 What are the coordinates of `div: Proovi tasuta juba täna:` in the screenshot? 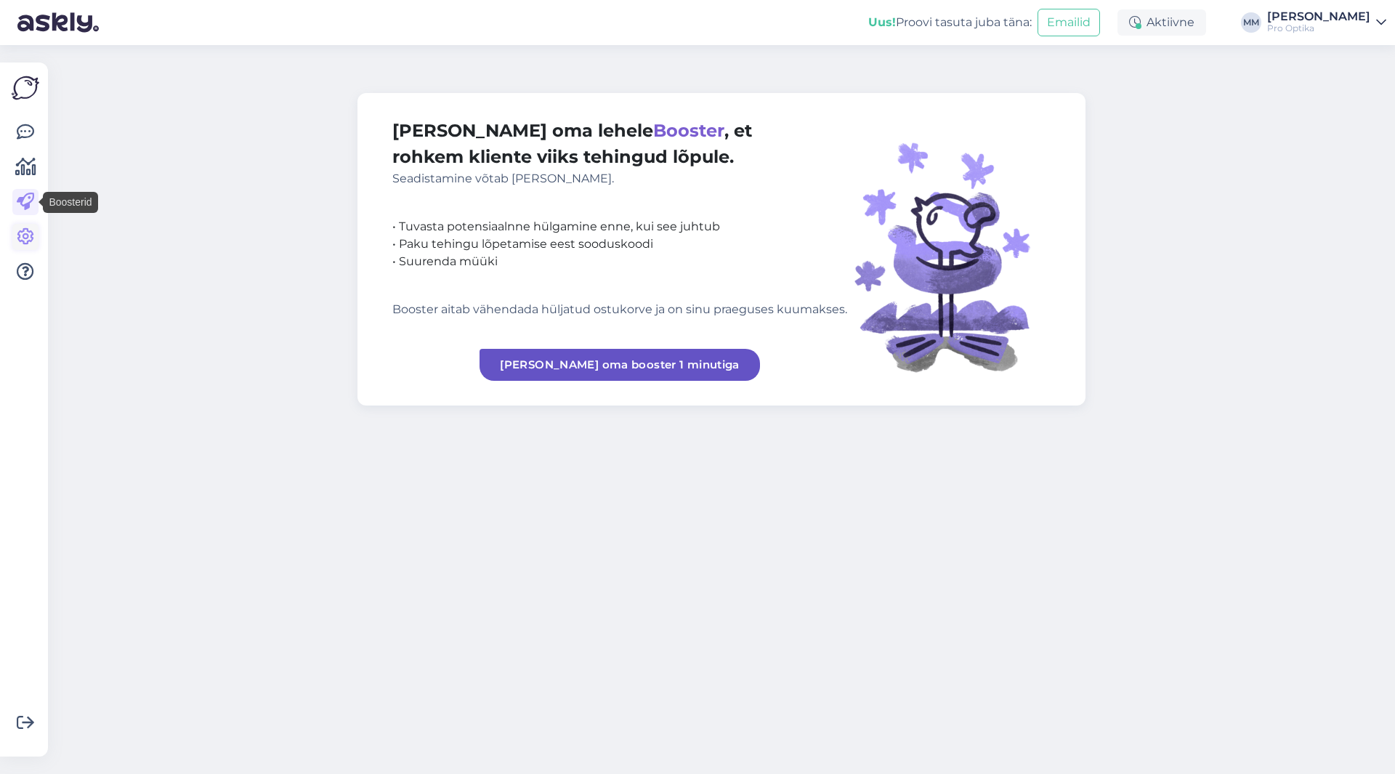 It's located at (950, 23).